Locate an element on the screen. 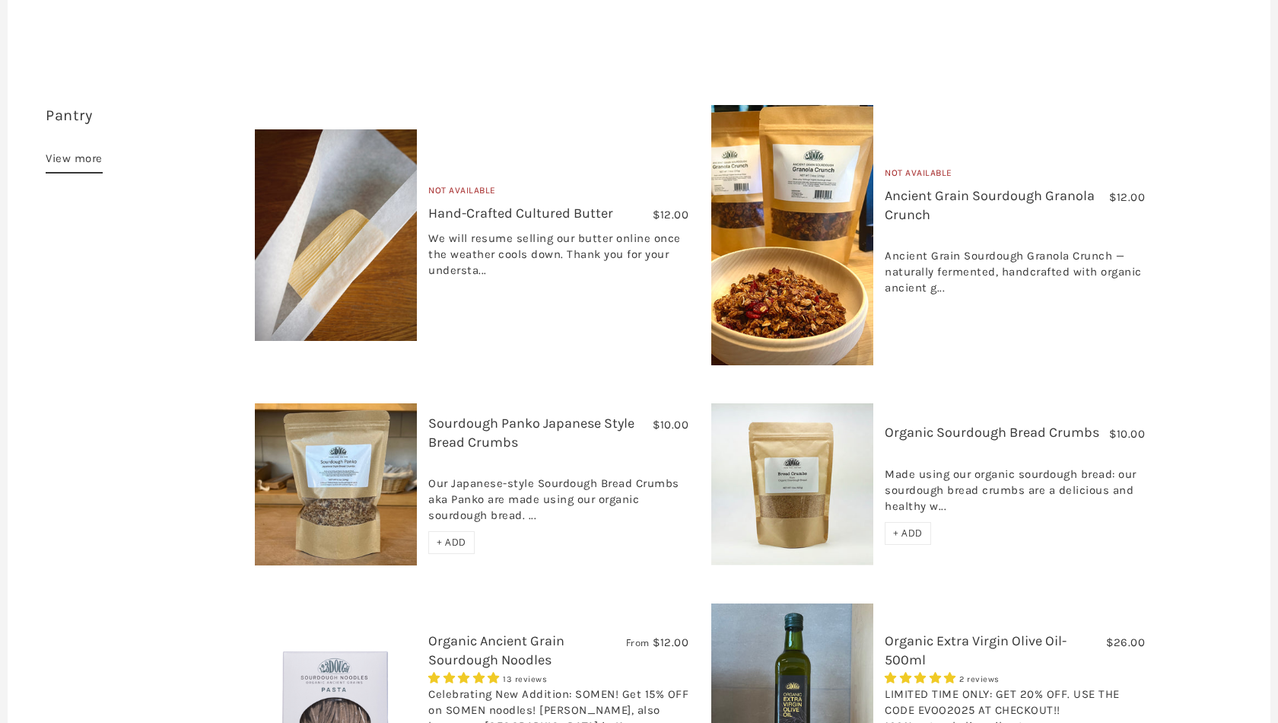  a: Pantry is located at coordinates (68, 115).